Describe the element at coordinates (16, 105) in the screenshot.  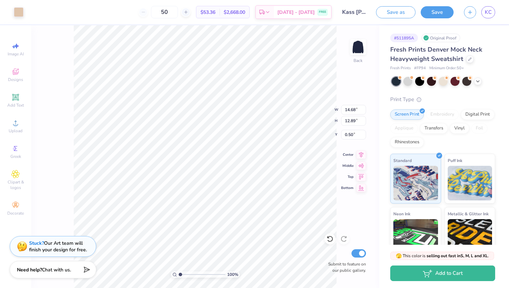
I see `span: Add Text` at that location.